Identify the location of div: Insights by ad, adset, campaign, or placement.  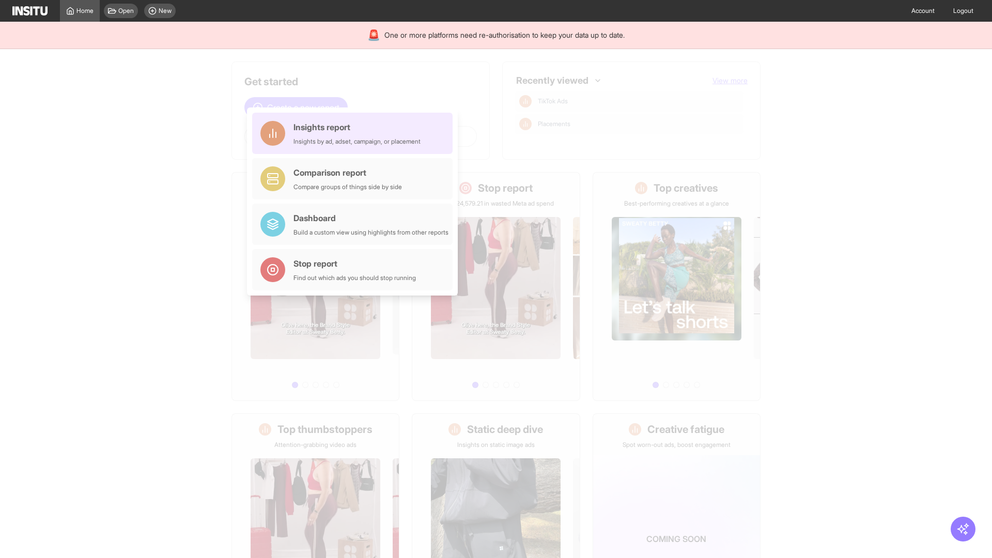
(357, 142).